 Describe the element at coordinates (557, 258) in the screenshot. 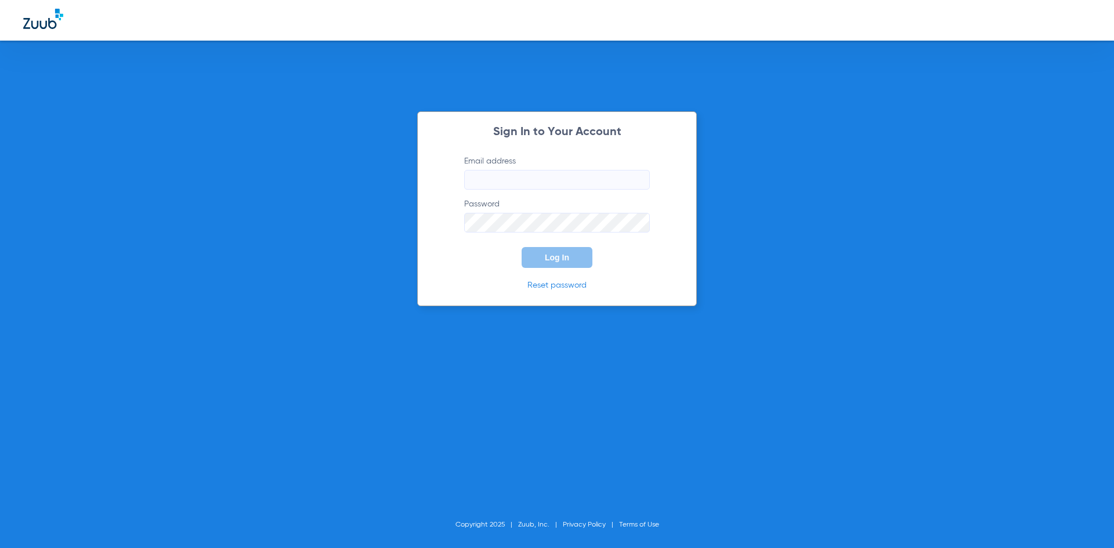

I see `span: Log In` at that location.